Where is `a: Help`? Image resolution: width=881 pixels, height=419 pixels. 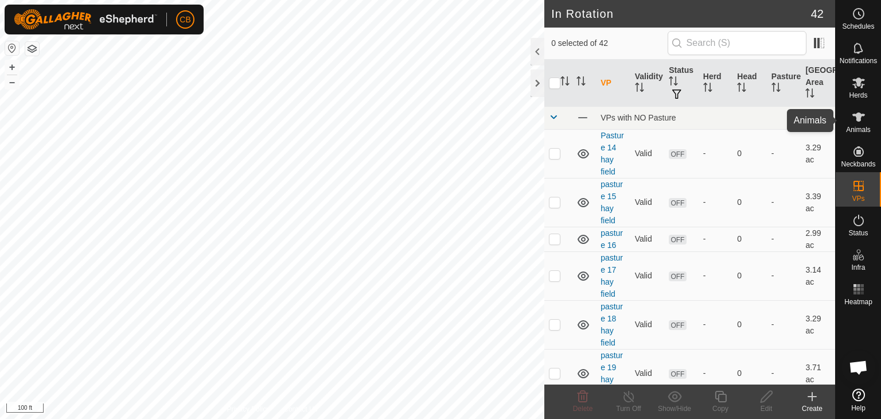 a: Help is located at coordinates (858, 400).